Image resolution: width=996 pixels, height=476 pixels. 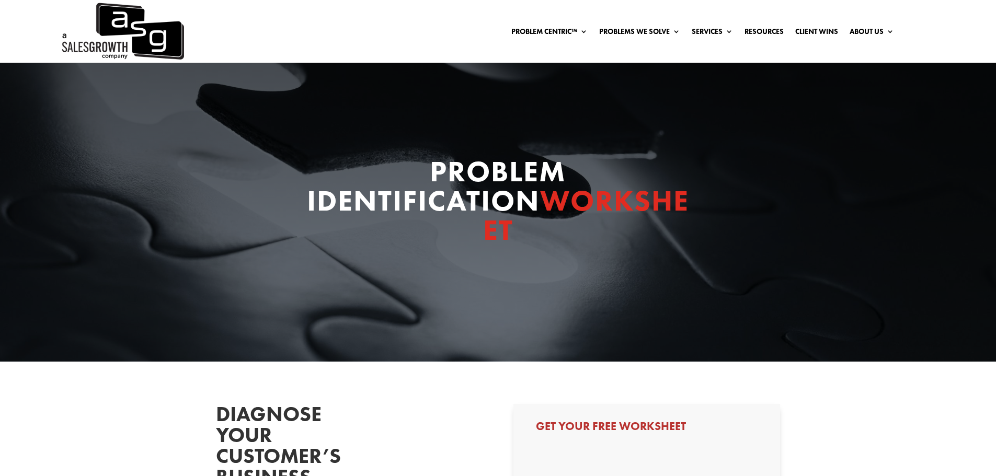 What do you see at coordinates (639, 33) in the screenshot?
I see `a: Problems We Solve` at bounding box center [639, 33].